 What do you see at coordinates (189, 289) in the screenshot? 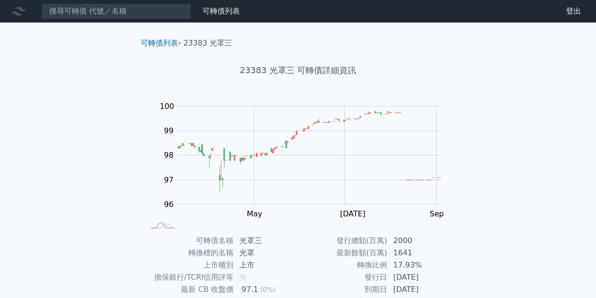
I see `td: 最新 CB 收盤價` at bounding box center [189, 289].